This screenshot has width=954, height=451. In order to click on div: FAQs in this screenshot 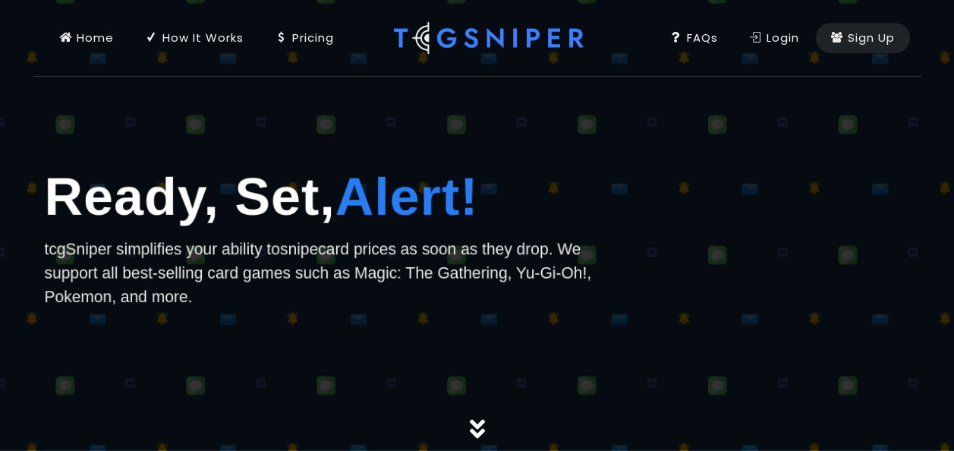, I will do `click(694, 38)`.